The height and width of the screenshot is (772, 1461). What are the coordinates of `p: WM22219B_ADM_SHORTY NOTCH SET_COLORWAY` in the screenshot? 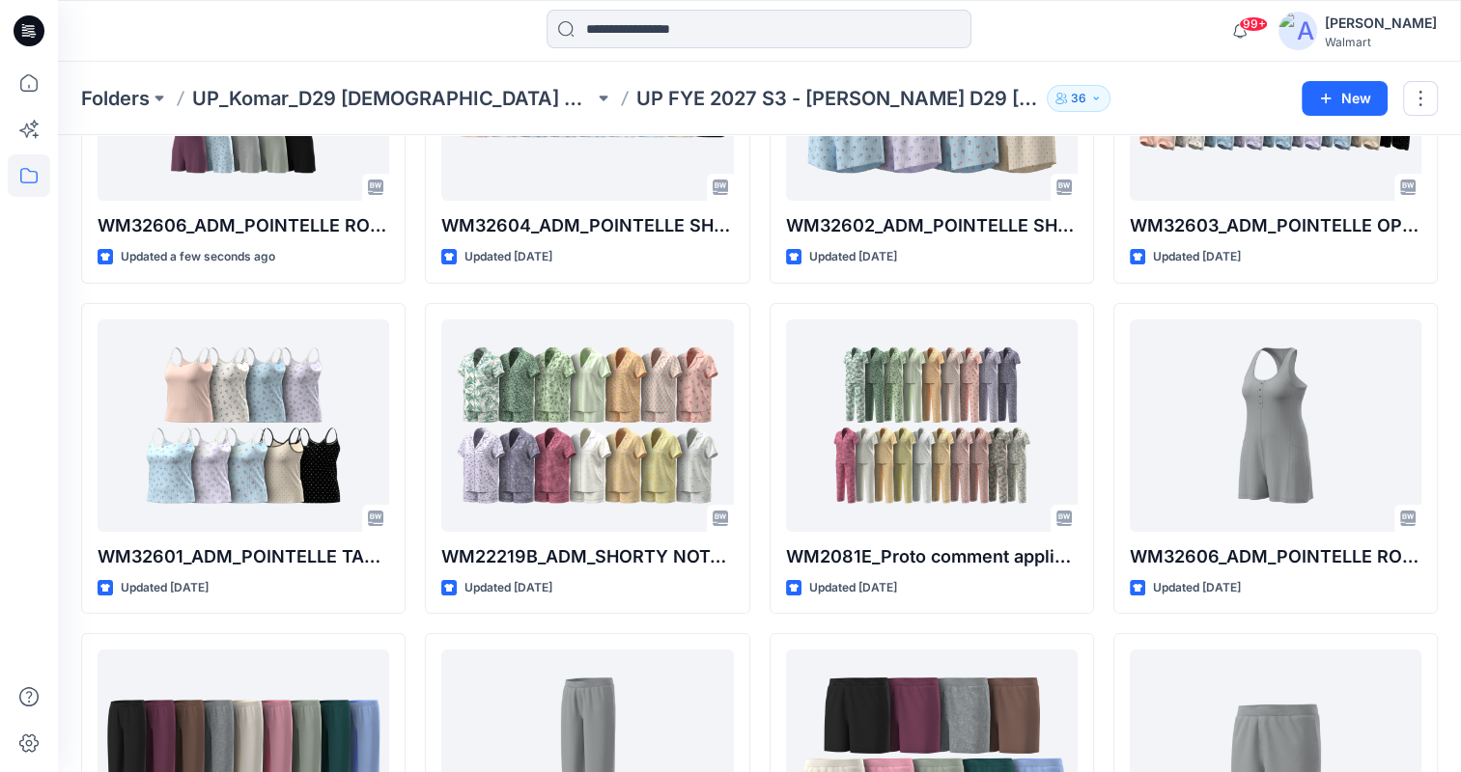 It's located at (587, 557).